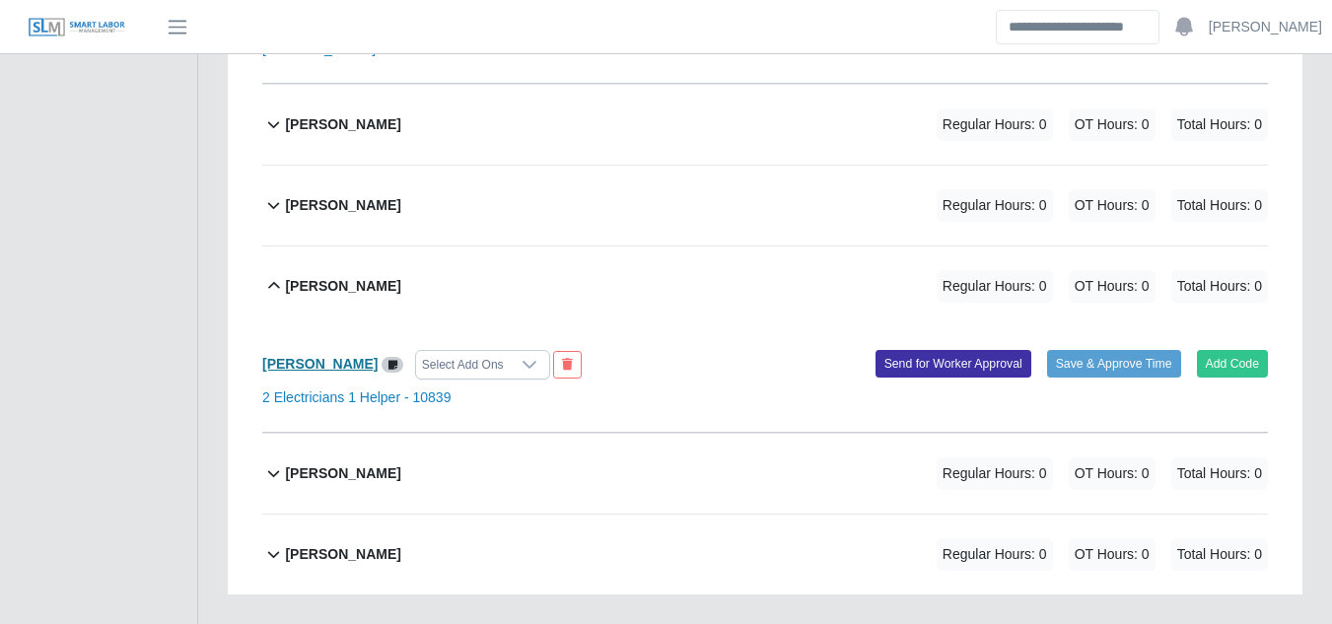 The image size is (1332, 624). What do you see at coordinates (1114, 364) in the screenshot?
I see `button: Save & Approve Time` at bounding box center [1114, 364].